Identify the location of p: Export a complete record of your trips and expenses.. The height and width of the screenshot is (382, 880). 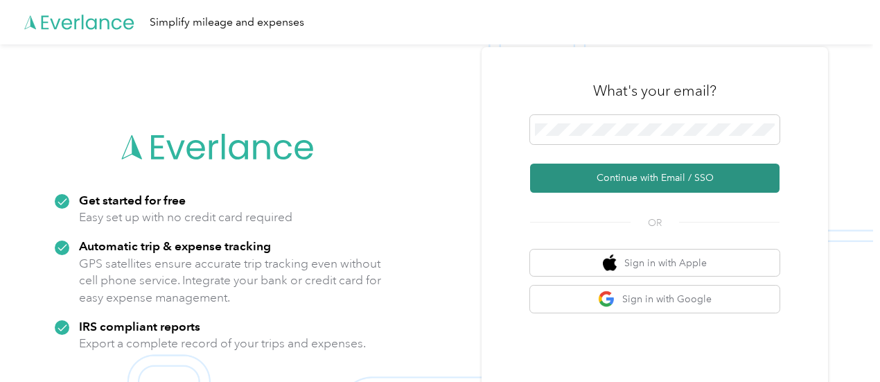
(223, 343).